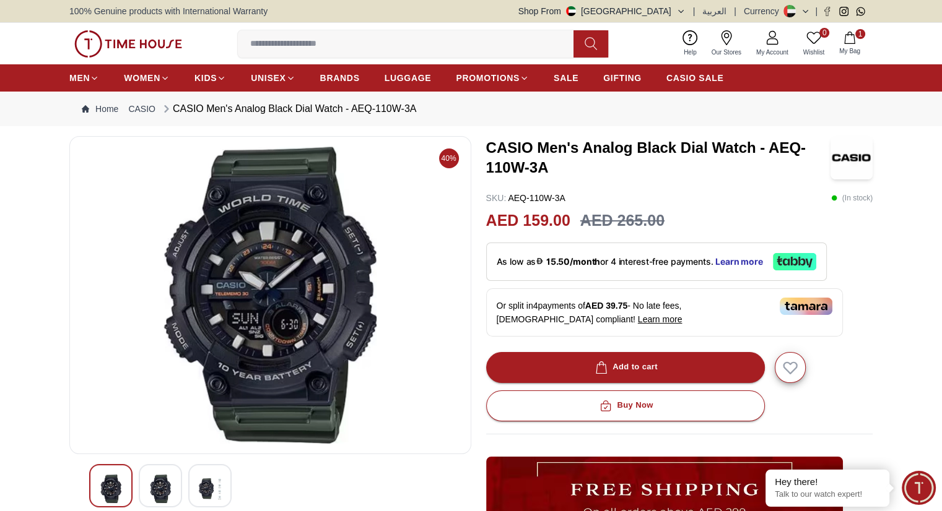  Describe the element at coordinates (449, 159) in the screenshot. I see `span: 40%` at that location.